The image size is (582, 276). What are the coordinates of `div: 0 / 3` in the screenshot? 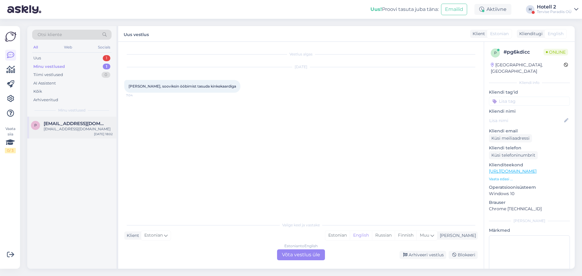 It's located at (10, 151).